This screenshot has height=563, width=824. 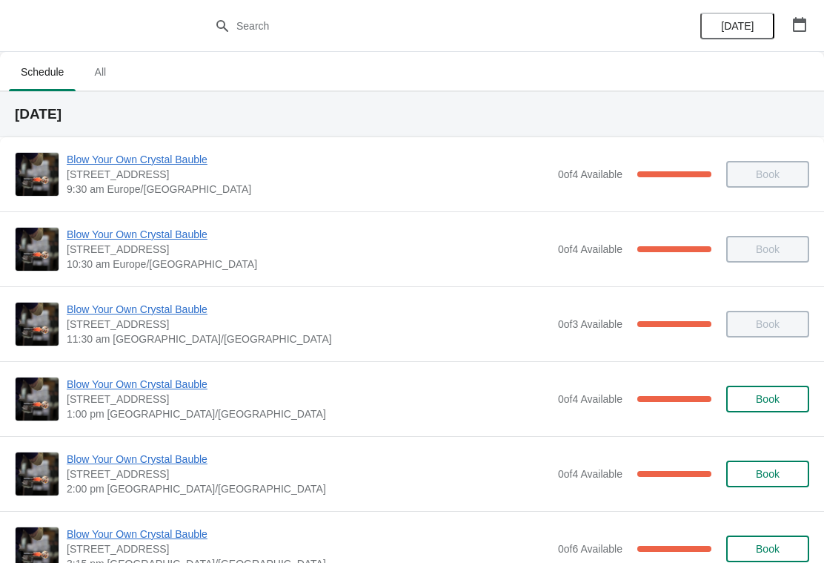 What do you see at coordinates (37, 174) in the screenshot?
I see `img: Blow Your Own Crystal Bauble | Cumbria Crystal, Canal Street, Ulverston LA12 7LB, UK | 9:30 am Eu...` at bounding box center [37, 174].